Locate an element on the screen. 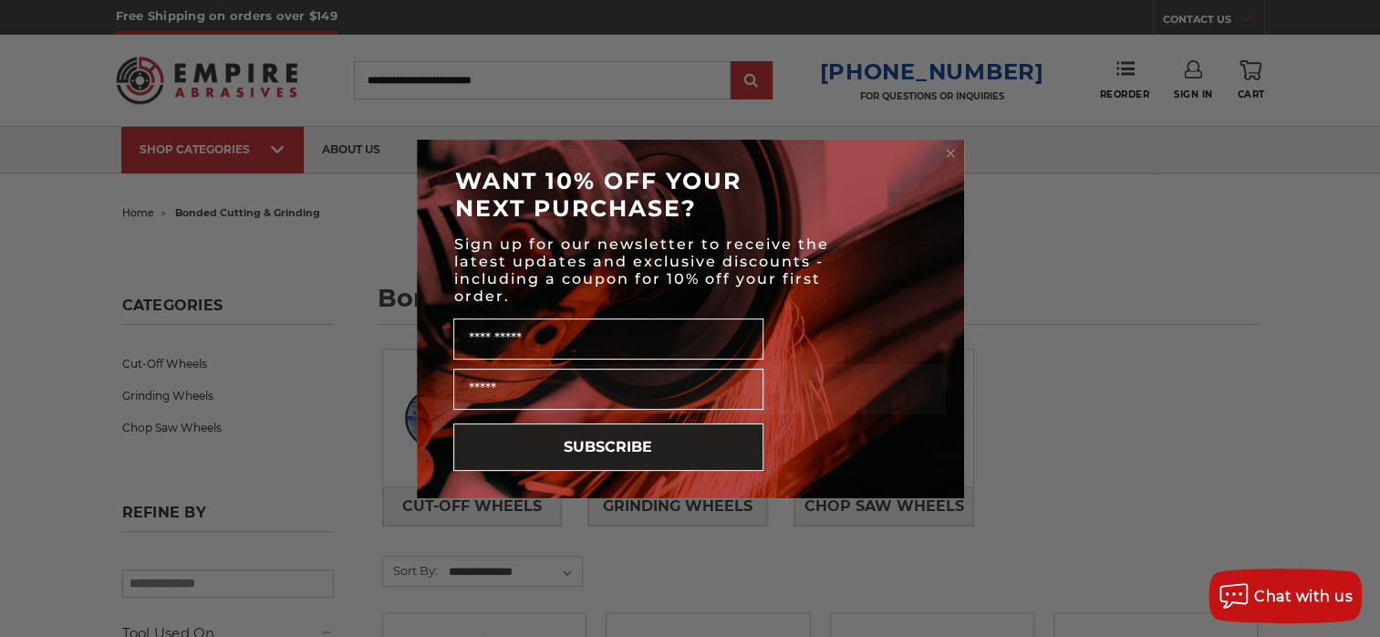  button: Chat with us is located at coordinates (1286, 596).